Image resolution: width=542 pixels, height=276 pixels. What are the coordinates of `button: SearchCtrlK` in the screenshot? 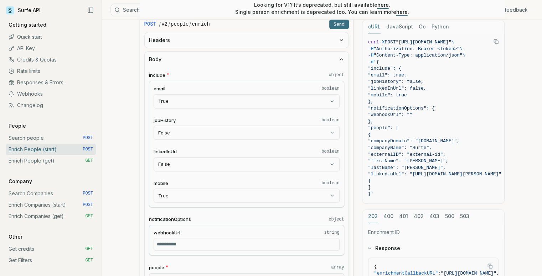 It's located at (199, 10).